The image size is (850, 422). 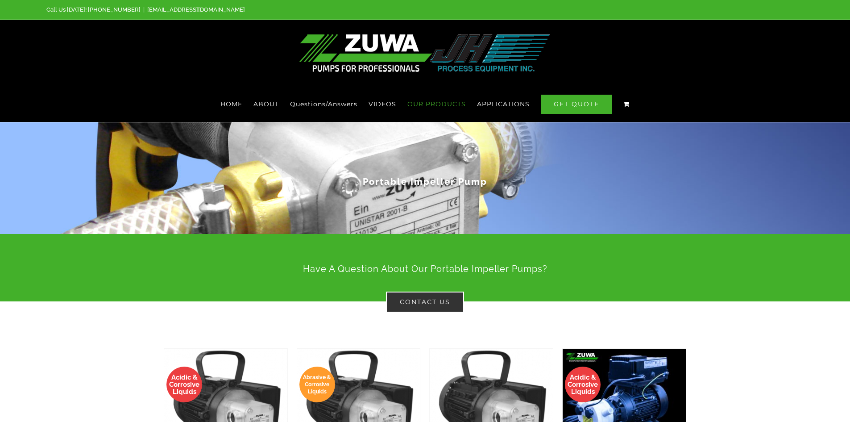 What do you see at coordinates (324, 104) in the screenshot?
I see `span: Questions/Answers` at bounding box center [324, 104].